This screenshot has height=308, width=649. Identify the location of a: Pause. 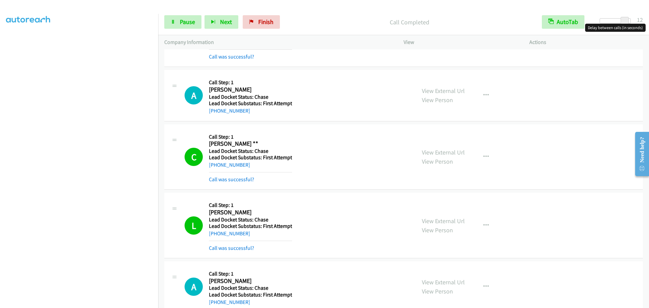
(183, 22).